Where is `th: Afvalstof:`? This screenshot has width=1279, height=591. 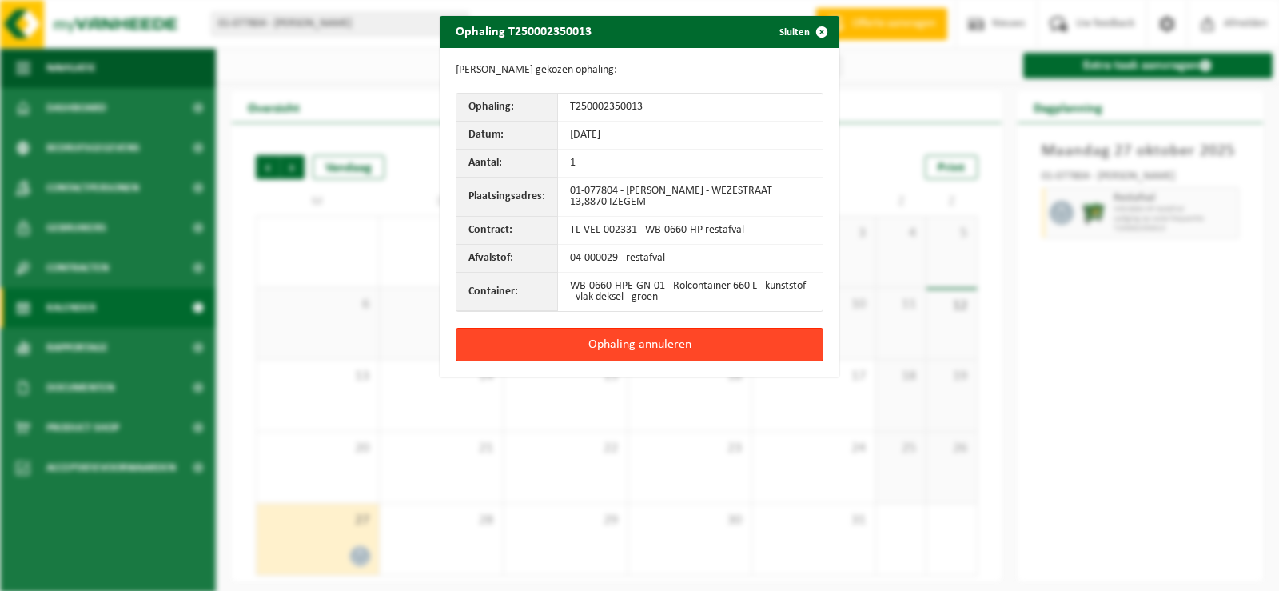 th: Afvalstof: is located at coordinates (507, 258).